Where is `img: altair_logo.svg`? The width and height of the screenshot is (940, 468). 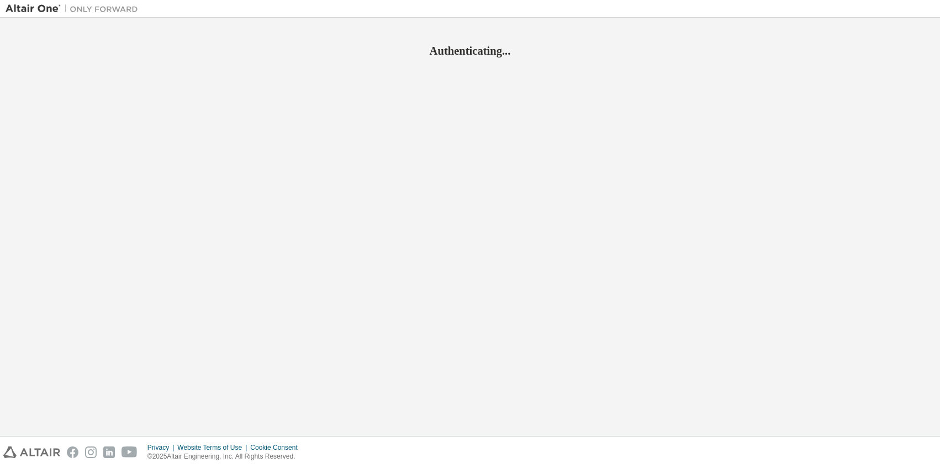
img: altair_logo.svg is located at coordinates (31, 452).